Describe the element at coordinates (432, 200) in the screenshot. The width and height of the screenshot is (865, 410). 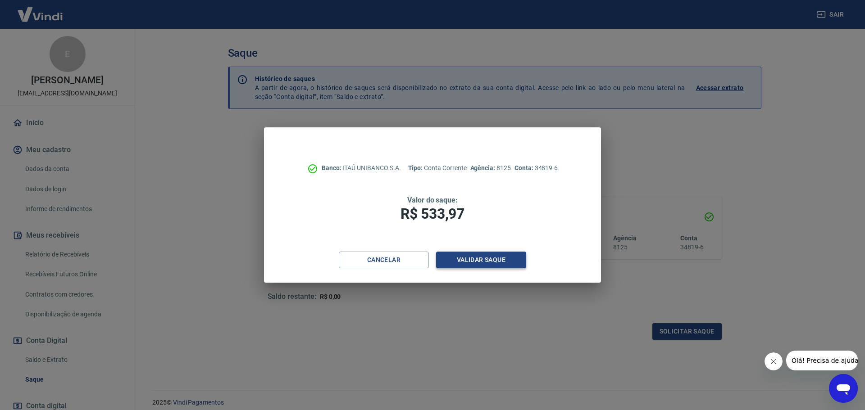
I see `span: Valor do saque:` at that location.